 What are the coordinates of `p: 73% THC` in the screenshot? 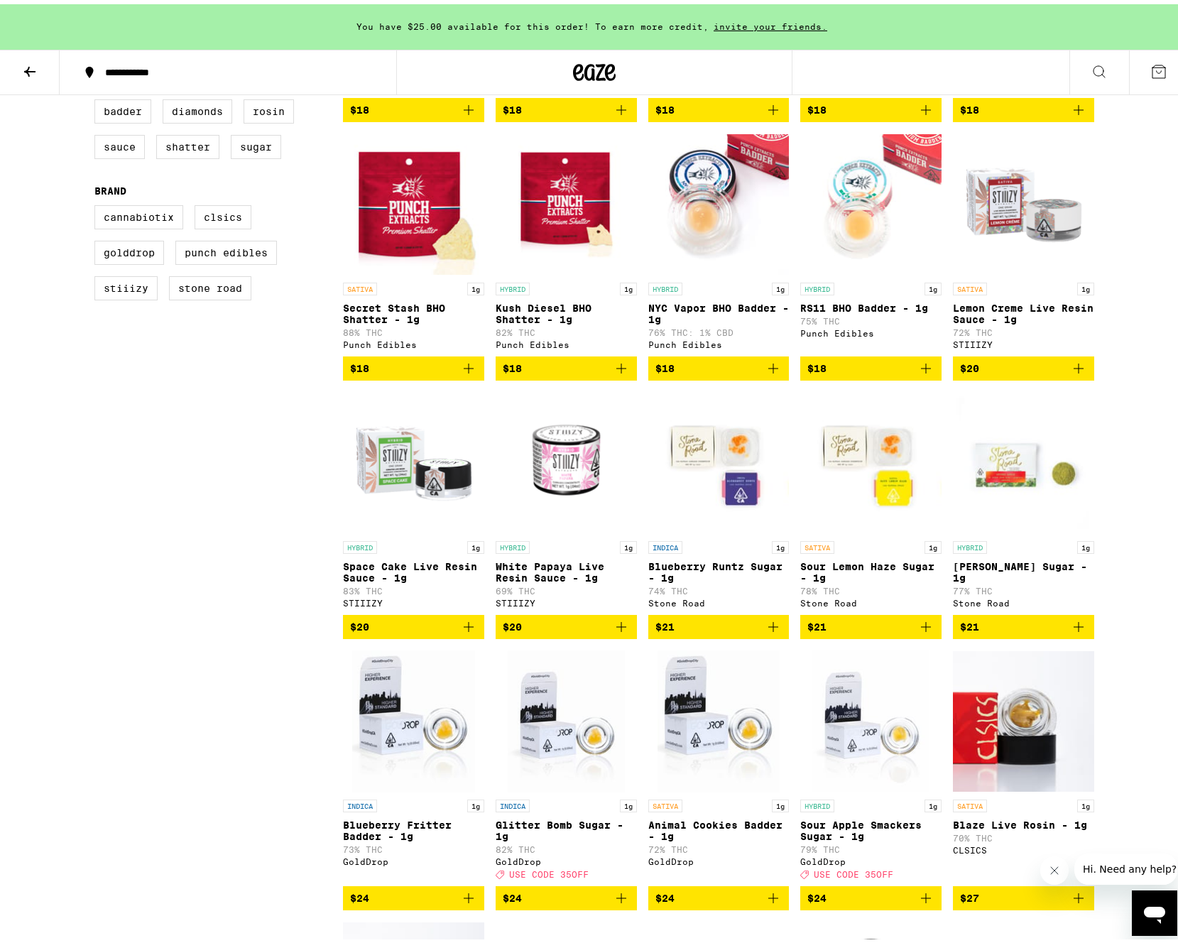 It's located at (413, 845).